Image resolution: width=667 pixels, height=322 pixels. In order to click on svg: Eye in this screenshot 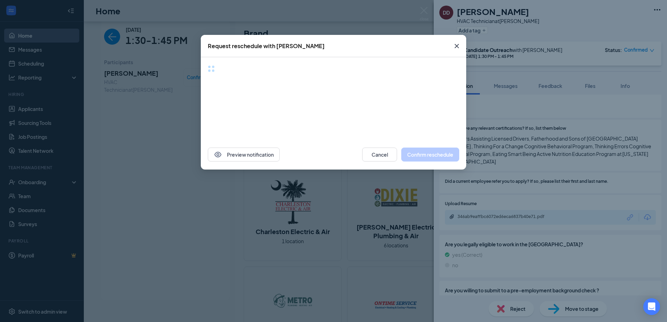, I will do `click(218, 155)`.